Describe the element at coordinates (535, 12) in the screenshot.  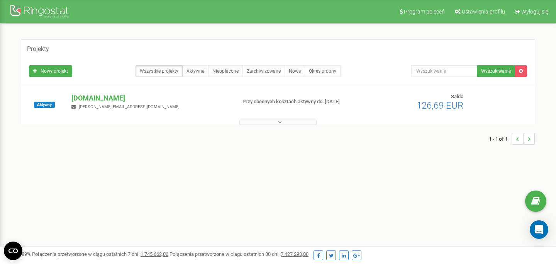
I see `span: Wyloguj się` at that location.